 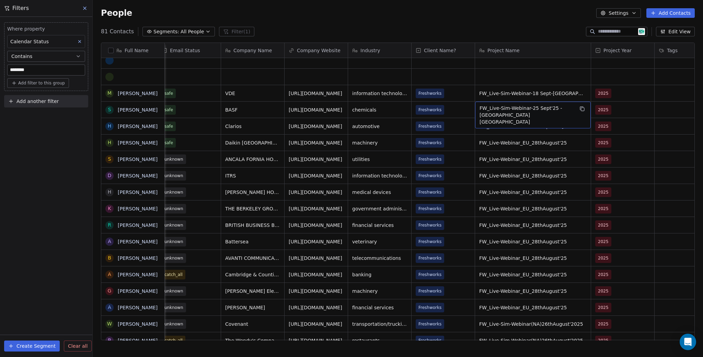 I want to click on span: Industry, so click(x=370, y=50).